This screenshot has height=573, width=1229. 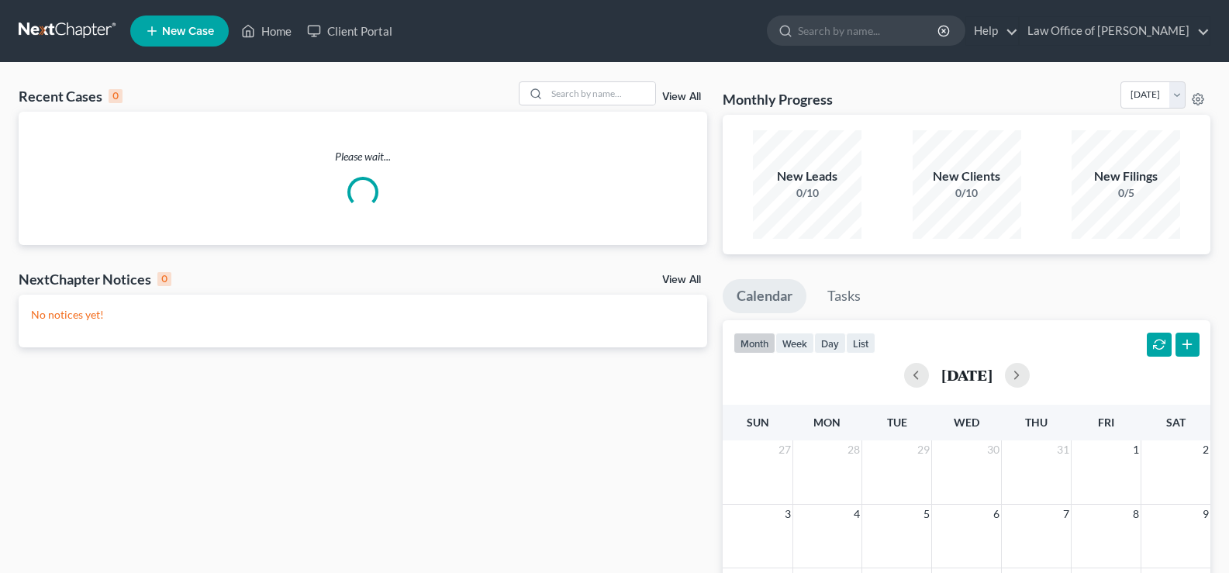 What do you see at coordinates (764, 296) in the screenshot?
I see `a: Calendar` at bounding box center [764, 296].